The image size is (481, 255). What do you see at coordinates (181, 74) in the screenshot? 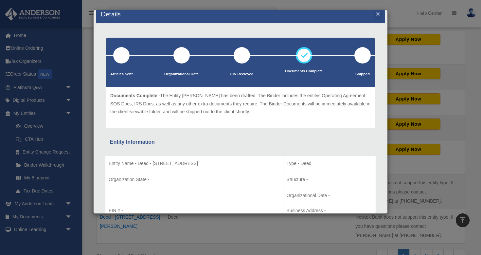
I see `p: Organizational Date` at bounding box center [181, 74].